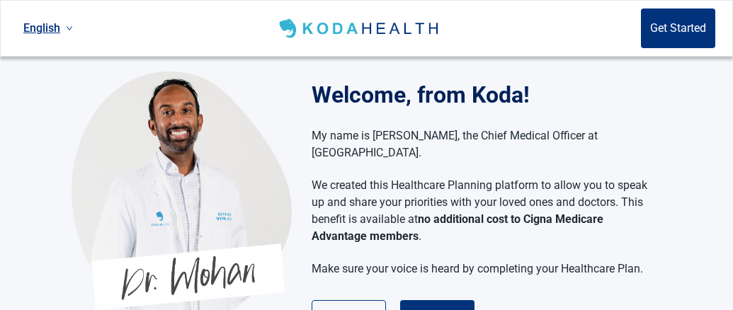 This screenshot has height=310, width=733. Describe the element at coordinates (678, 28) in the screenshot. I see `button: Get Started` at that location.